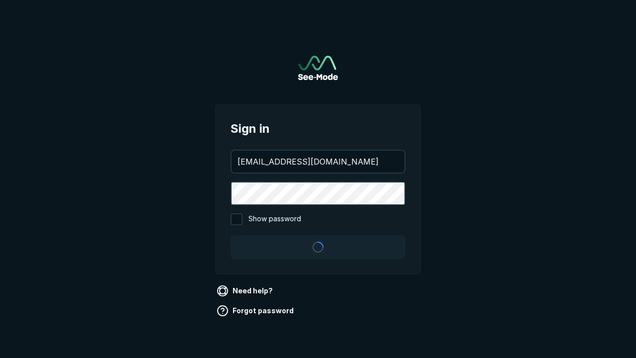 This screenshot has height=358, width=636. Describe the element at coordinates (318, 68) in the screenshot. I see `img: See-Mode Logo` at that location.